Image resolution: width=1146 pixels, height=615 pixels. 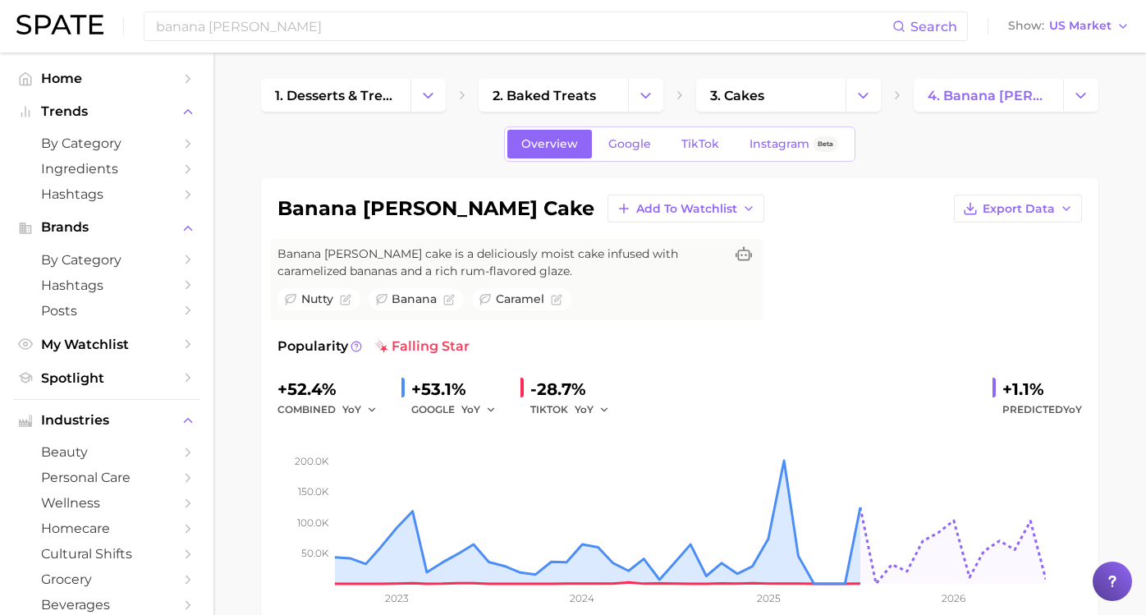 I want to click on span: Show, so click(x=1026, y=25).